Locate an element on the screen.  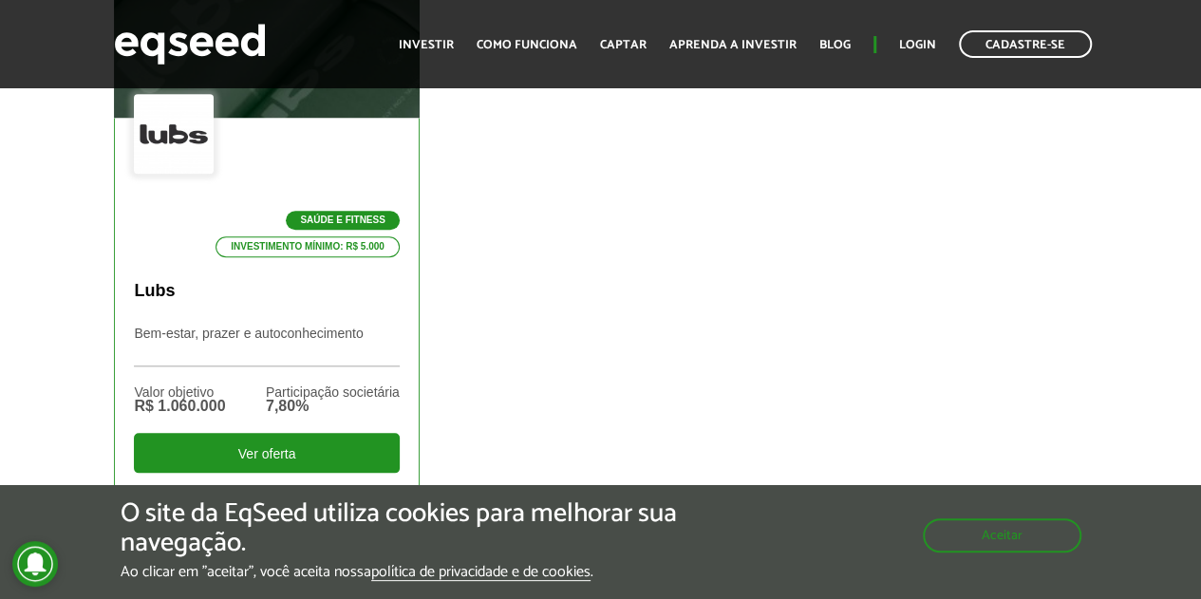
button: Aceitar is located at coordinates (1002, 536).